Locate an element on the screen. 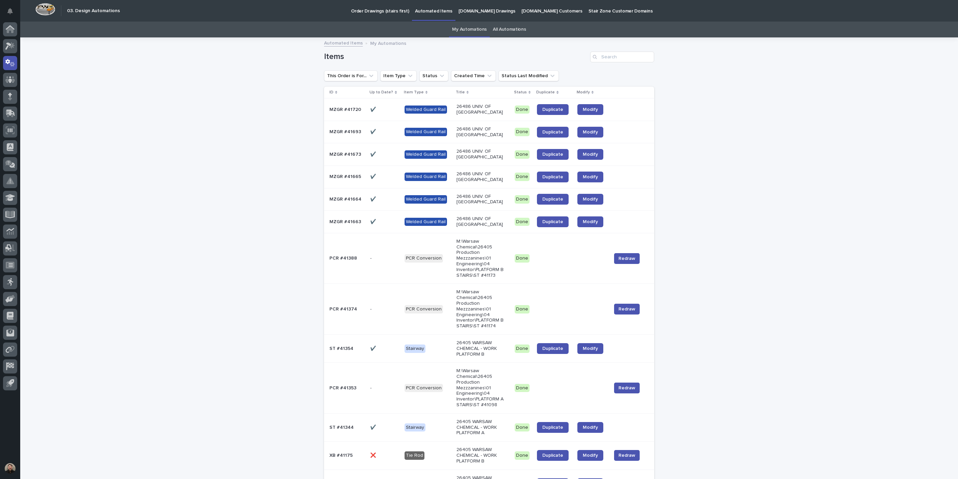 The width and height of the screenshot is (958, 479). button: users-avatar is located at coordinates (10, 468).